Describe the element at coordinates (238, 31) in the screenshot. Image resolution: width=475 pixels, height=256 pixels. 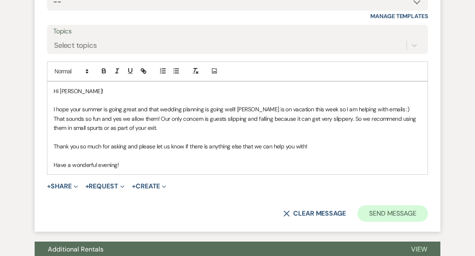
I see `label: Topics` at that location.